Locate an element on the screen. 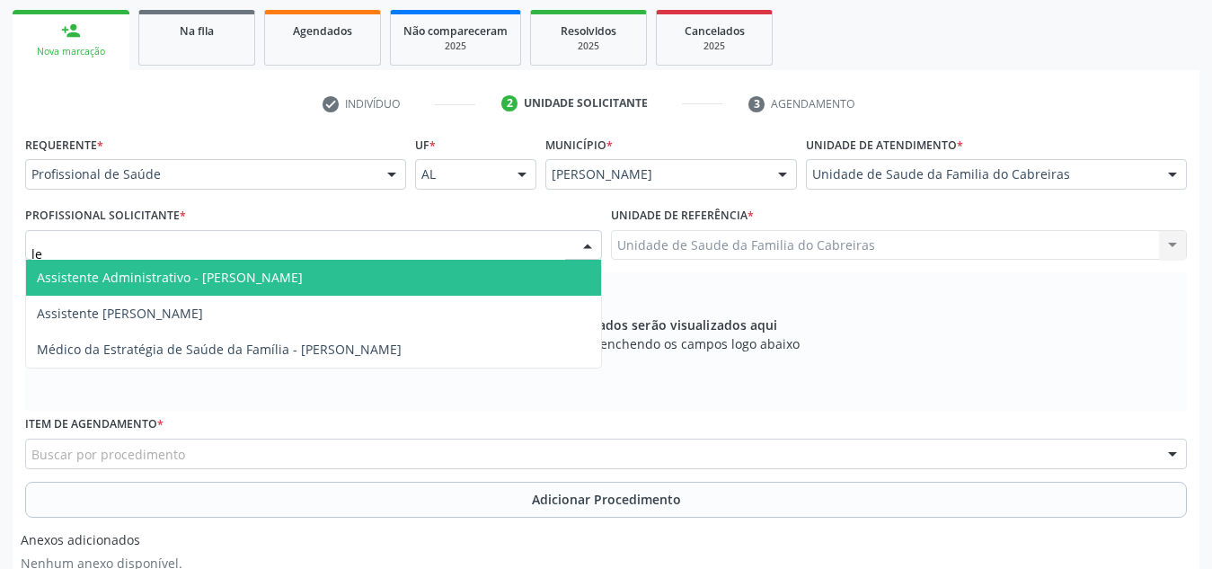  button: Adicionar Procedimento is located at coordinates (606, 500).